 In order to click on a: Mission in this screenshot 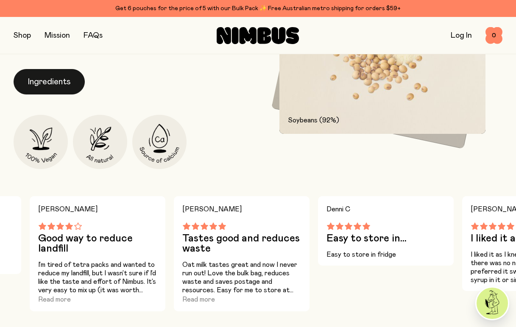, I will do `click(57, 36)`.